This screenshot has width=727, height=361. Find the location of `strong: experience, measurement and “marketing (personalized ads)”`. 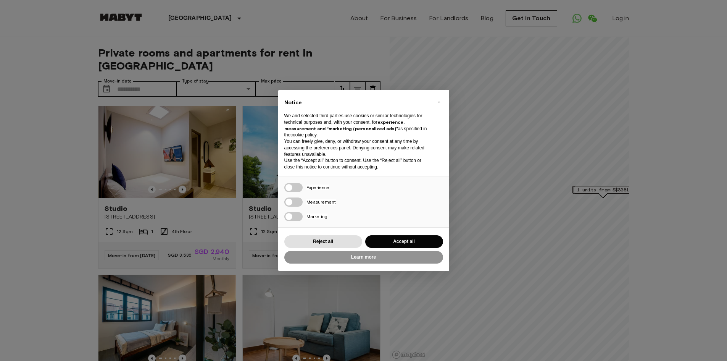

strong: experience, measurement and “marketing (personalized ads)” is located at coordinates (344, 125).